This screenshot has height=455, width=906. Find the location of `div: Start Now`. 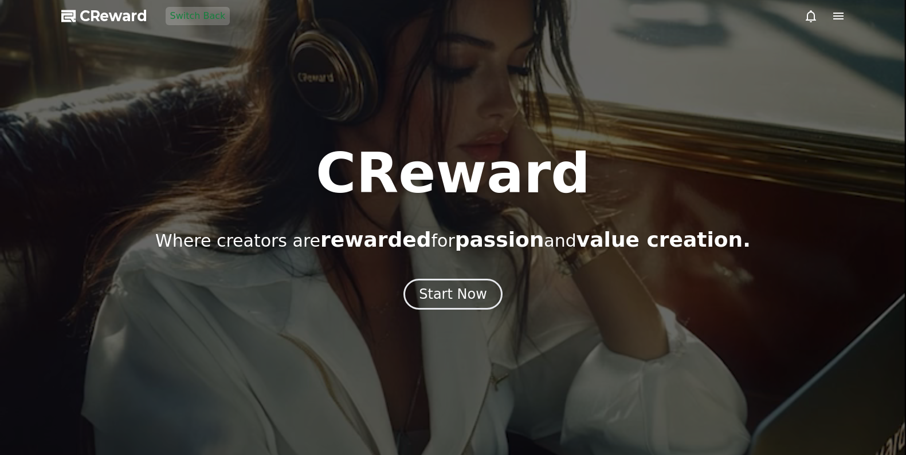

div: Start Now is located at coordinates (453, 294).